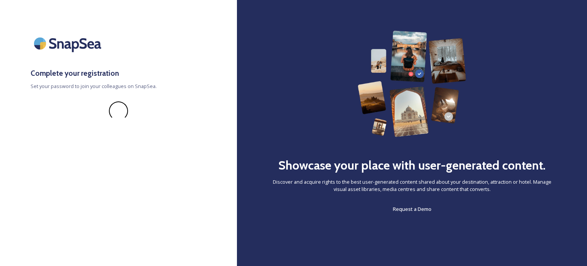 The width and height of the screenshot is (587, 266). I want to click on span: Discover and acquire rights to the best user-generated content shared about your destination, att..., so click(412, 185).